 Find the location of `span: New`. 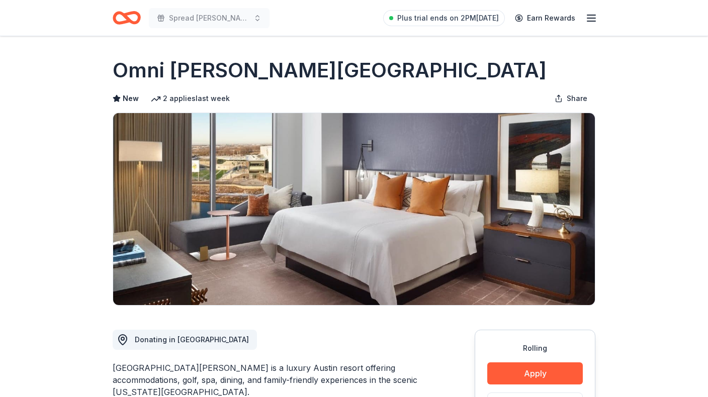

span: New is located at coordinates (131, 98).